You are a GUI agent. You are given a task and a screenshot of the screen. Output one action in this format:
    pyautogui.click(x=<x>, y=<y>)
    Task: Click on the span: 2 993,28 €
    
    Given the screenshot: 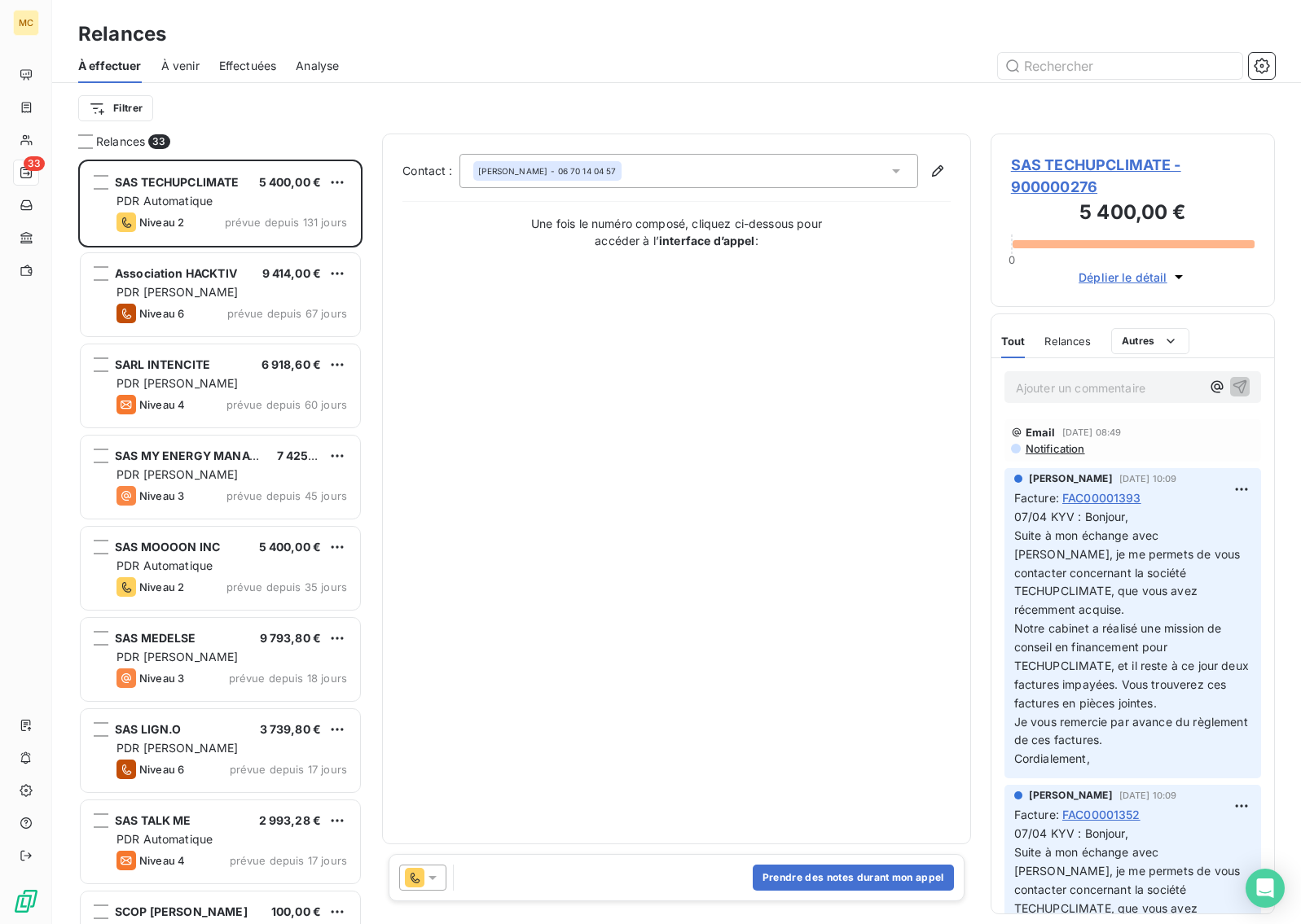 What is the action you would take?
    pyautogui.click(x=290, y=820)
    